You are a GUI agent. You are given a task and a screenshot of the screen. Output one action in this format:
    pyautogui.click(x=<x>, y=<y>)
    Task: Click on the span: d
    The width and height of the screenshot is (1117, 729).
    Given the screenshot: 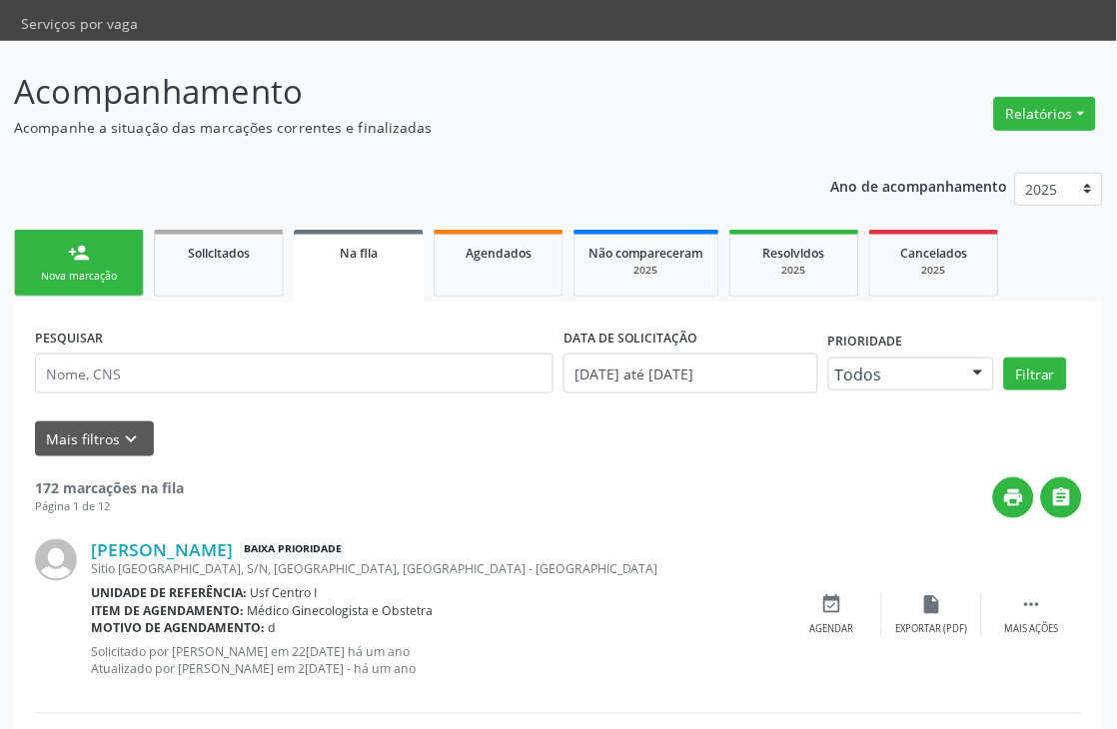 What is the action you would take?
    pyautogui.click(x=273, y=628)
    